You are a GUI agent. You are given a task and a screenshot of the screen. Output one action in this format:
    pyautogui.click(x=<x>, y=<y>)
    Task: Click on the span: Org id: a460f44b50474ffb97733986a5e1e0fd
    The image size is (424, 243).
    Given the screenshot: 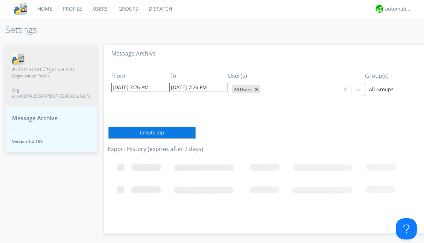 What is the action you would take?
    pyautogui.click(x=51, y=93)
    